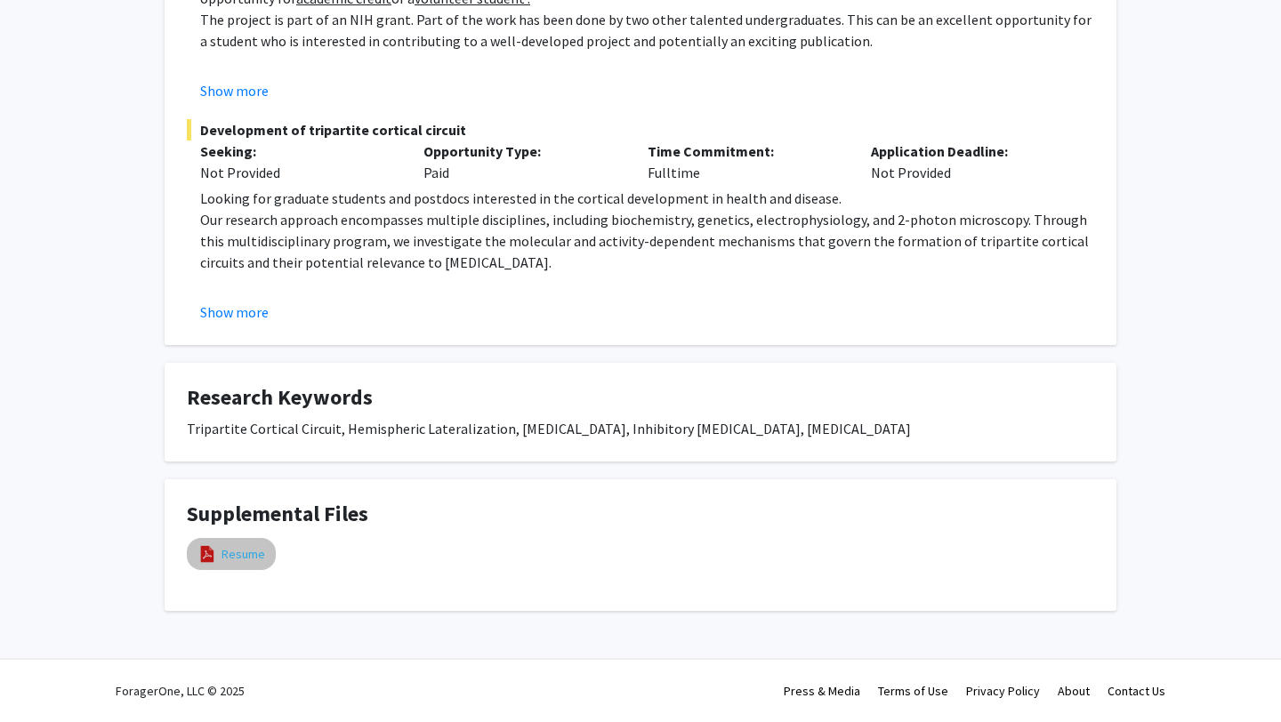 The height and width of the screenshot is (722, 1281). What do you see at coordinates (822, 691) in the screenshot?
I see `a: Press & Media` at bounding box center [822, 691].